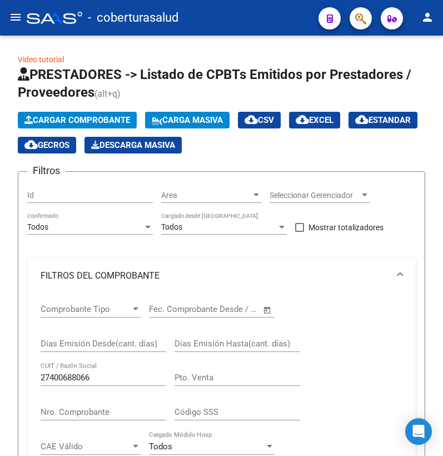 Image resolution: width=443 pixels, height=456 pixels. What do you see at coordinates (86, 309) in the screenshot?
I see `span: Comprobante Tipo` at bounding box center [86, 309].